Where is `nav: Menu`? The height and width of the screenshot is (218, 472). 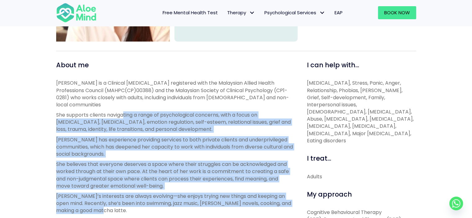
nav: Menu is located at coordinates (226, 13).